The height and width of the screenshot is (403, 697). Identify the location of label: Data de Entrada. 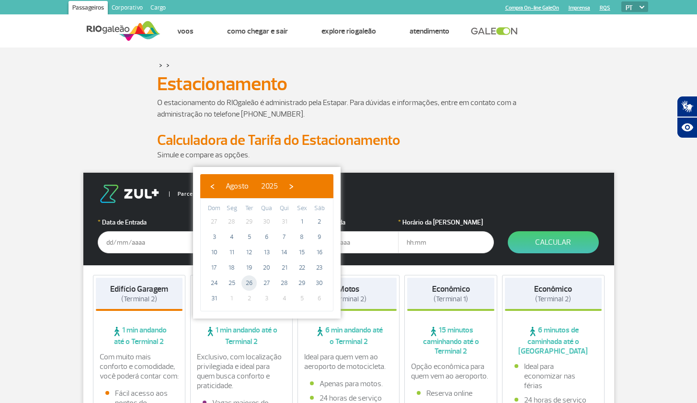
(146, 222).